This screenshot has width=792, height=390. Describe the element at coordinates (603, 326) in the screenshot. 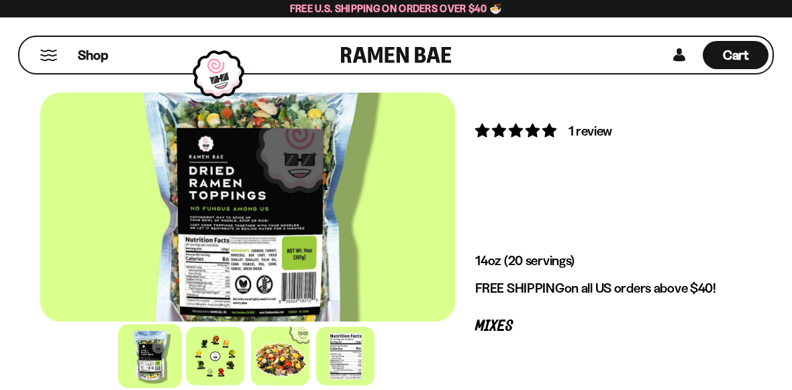

I see `p: Mixes` at that location.